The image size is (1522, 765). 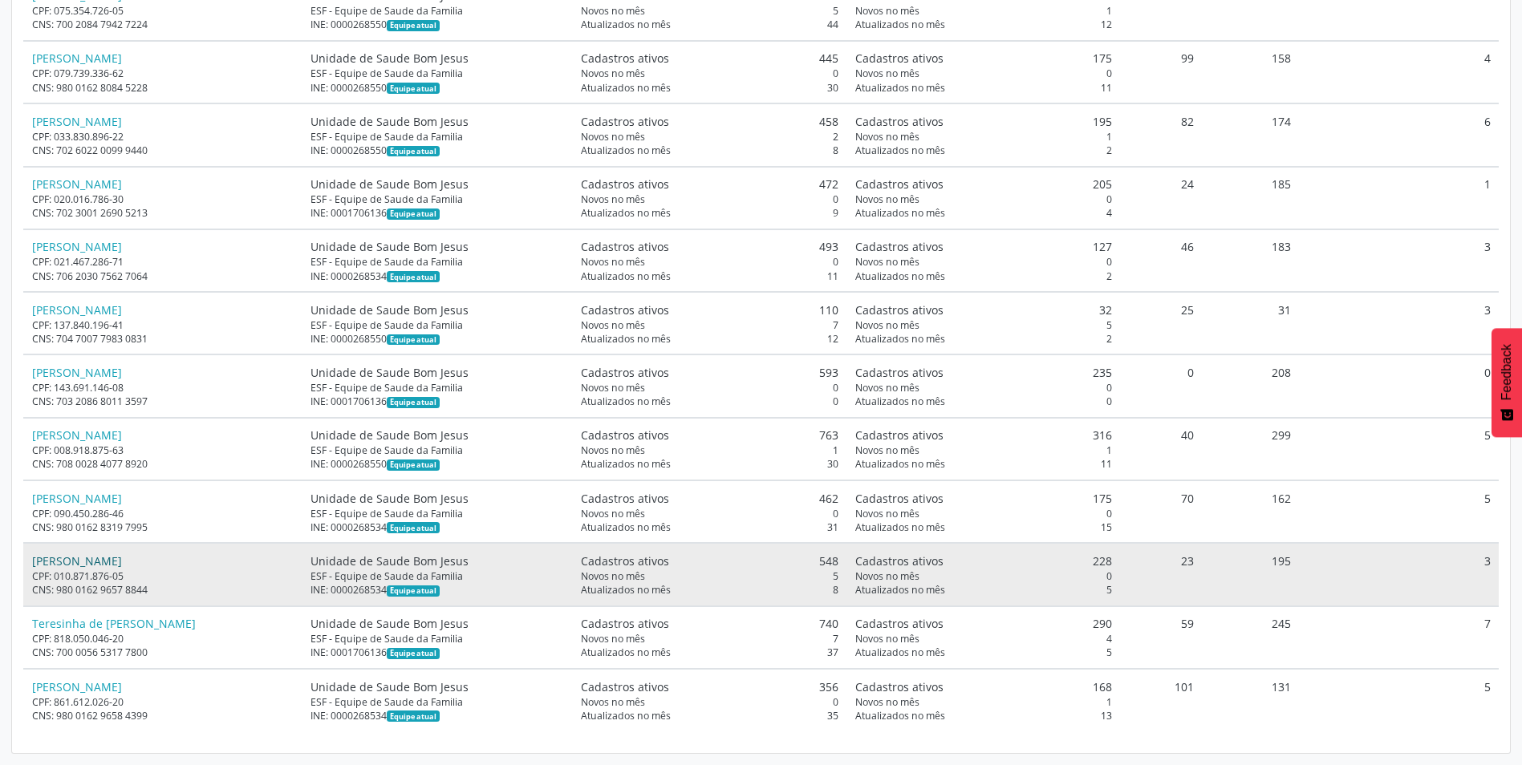 What do you see at coordinates (709, 372) in the screenshot?
I see `div: 593` at bounding box center [709, 372].